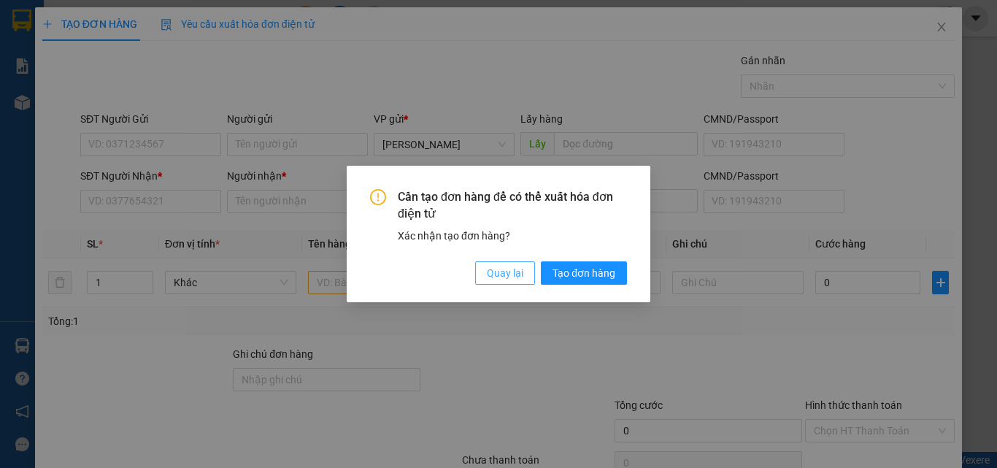 The width and height of the screenshot is (997, 468). Describe the element at coordinates (512, 236) in the screenshot. I see `div: Xác nhận tạo đơn hàng?` at that location.